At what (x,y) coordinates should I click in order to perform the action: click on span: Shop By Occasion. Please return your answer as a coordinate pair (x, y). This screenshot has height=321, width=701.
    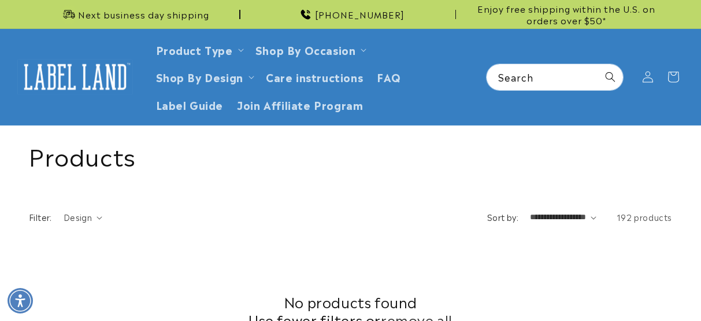
    Looking at the image, I should click on (306, 49).